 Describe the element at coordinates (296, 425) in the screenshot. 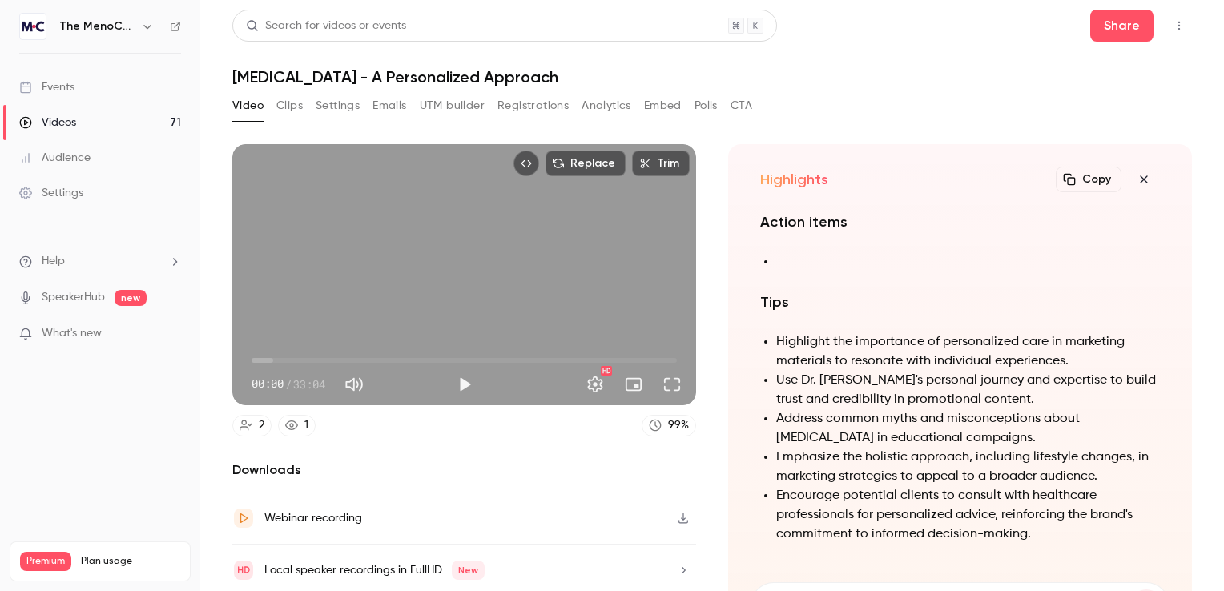

I see `a: 1` at that location.